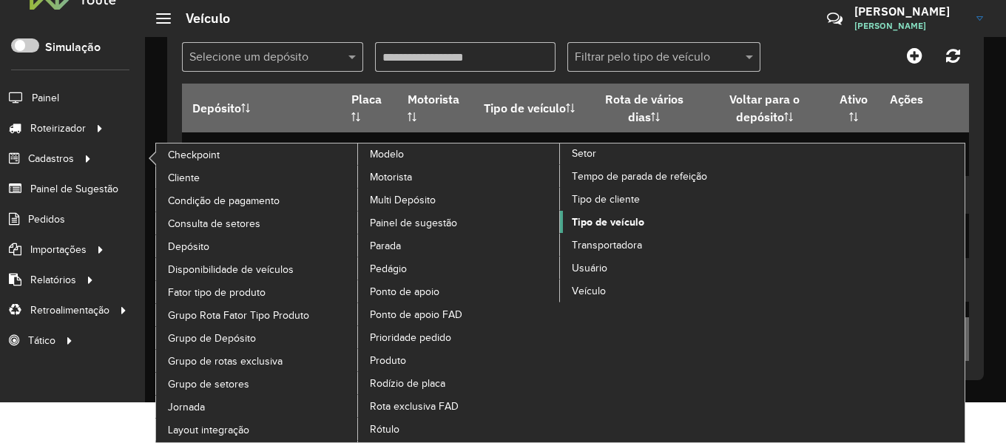 This screenshot has height=443, width=1006. Describe the element at coordinates (639, 176) in the screenshot. I see `span: Tempo de parada de refeição` at that location.